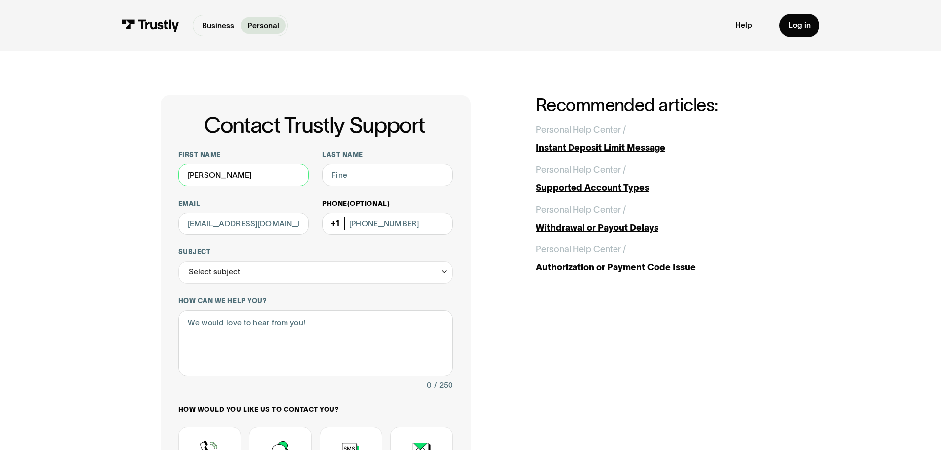 The width and height of the screenshot is (941, 450). Describe the element at coordinates (243, 204) in the screenshot. I see `label: Email` at that location.